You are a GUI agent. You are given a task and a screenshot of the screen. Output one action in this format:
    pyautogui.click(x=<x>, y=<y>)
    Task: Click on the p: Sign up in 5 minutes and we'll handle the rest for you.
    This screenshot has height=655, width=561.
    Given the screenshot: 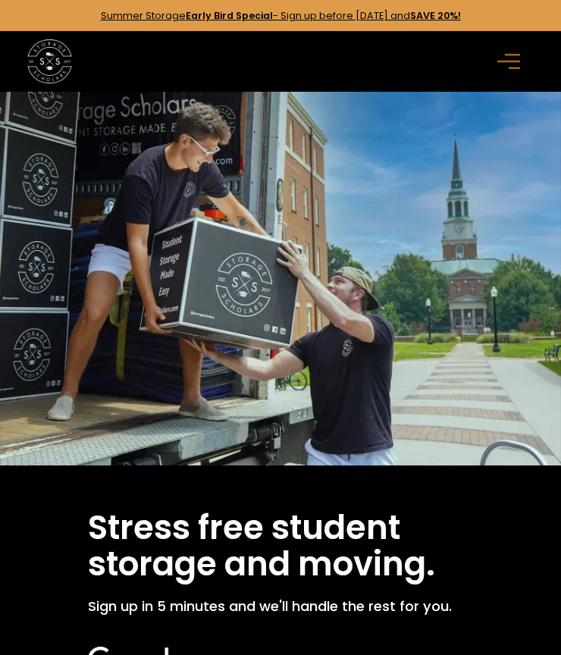 What is the action you would take?
    pyautogui.click(x=280, y=606)
    